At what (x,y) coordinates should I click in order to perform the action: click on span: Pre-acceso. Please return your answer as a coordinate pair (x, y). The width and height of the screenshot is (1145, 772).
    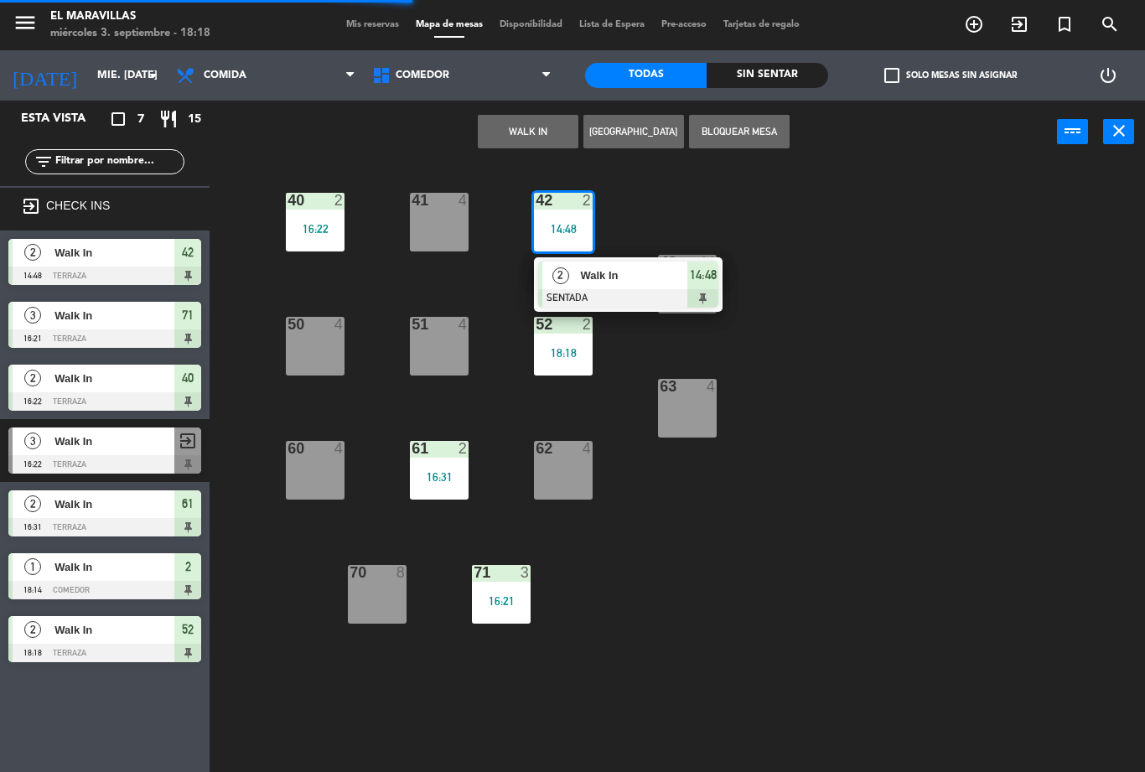
    Looking at the image, I should click on (684, 24).